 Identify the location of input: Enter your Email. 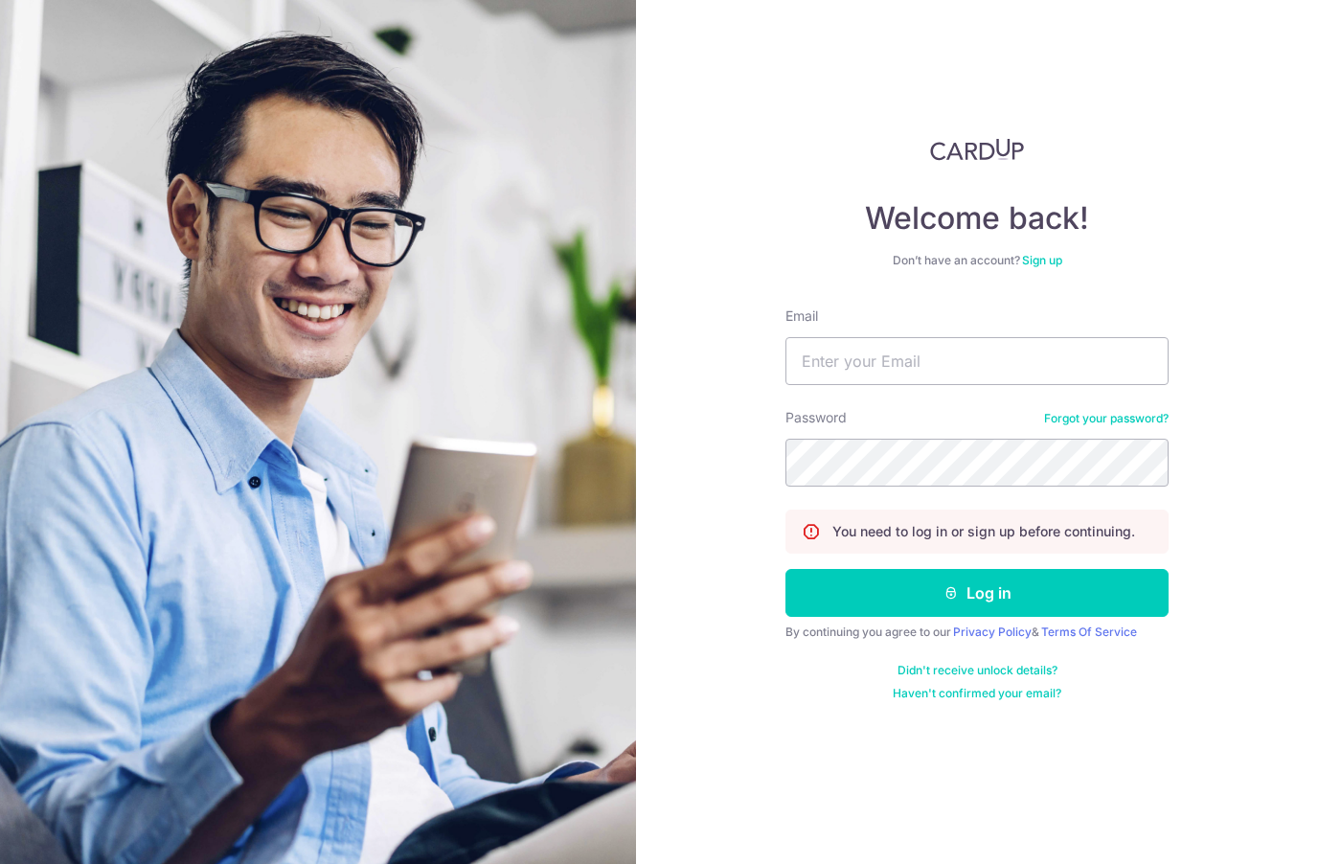
(977, 361).